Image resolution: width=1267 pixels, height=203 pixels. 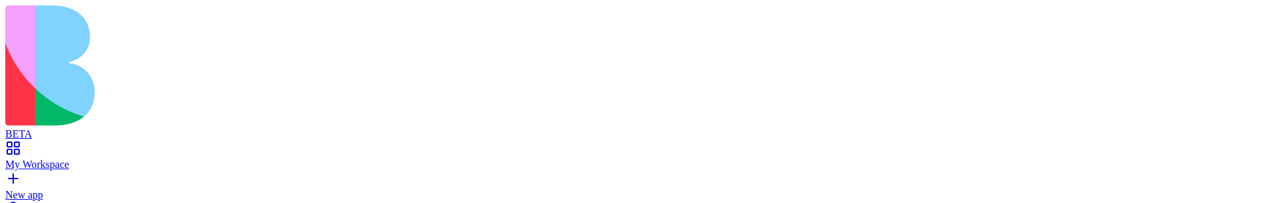 What do you see at coordinates (633, 128) in the screenshot?
I see `a: BETA` at bounding box center [633, 128].